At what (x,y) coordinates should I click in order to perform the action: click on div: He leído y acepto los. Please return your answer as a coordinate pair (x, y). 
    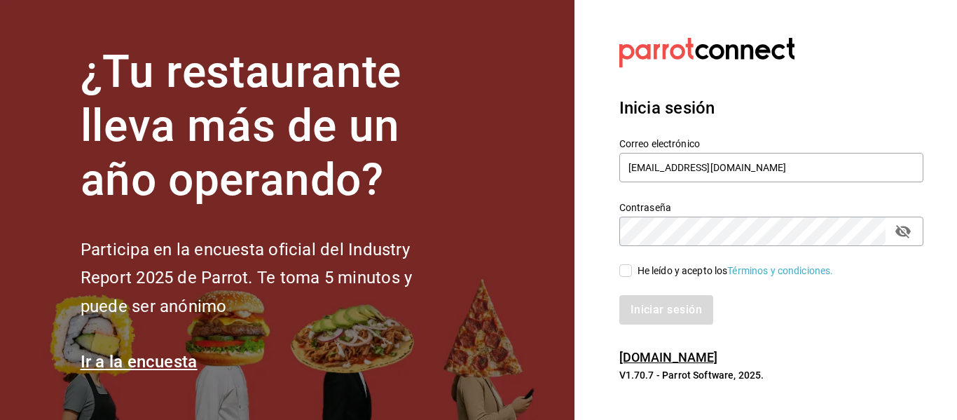
    Looking at the image, I should click on (736, 270).